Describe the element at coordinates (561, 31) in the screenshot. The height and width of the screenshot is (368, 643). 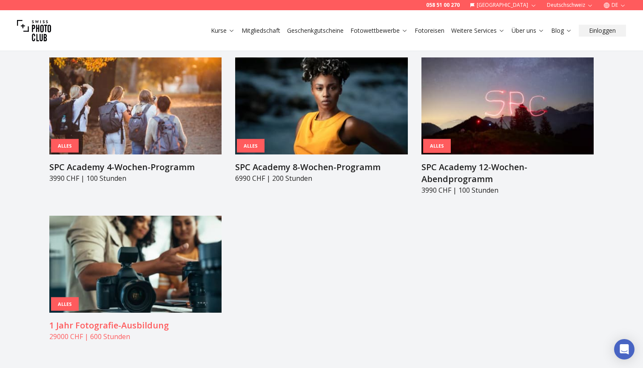
I see `a: Blog` at that location.